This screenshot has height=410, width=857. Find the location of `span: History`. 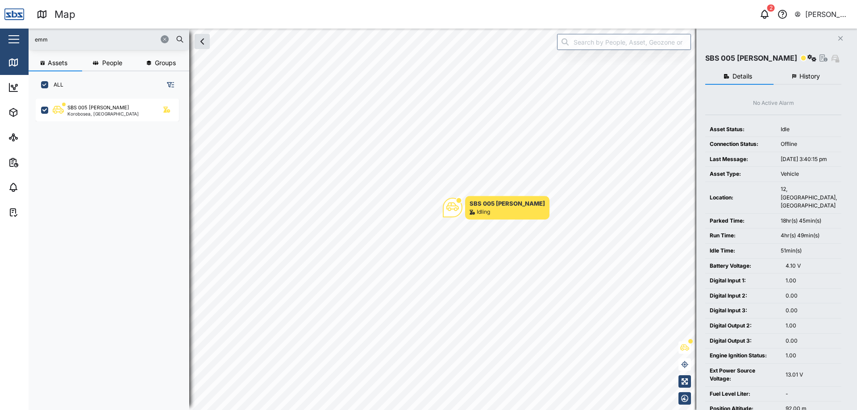

span: History is located at coordinates (809, 76).